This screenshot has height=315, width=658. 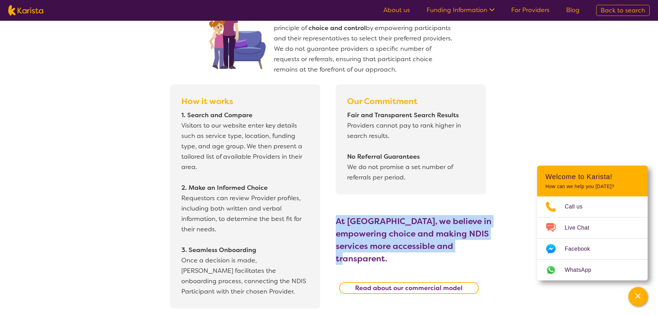 What do you see at coordinates (592, 270) in the screenshot?
I see `a: Web link opens in a new tab.` at bounding box center [592, 270].